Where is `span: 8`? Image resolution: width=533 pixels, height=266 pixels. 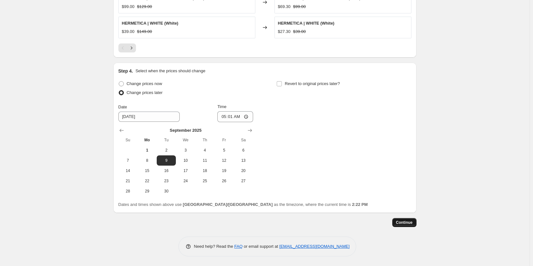 span: 8 is located at coordinates (147, 160).